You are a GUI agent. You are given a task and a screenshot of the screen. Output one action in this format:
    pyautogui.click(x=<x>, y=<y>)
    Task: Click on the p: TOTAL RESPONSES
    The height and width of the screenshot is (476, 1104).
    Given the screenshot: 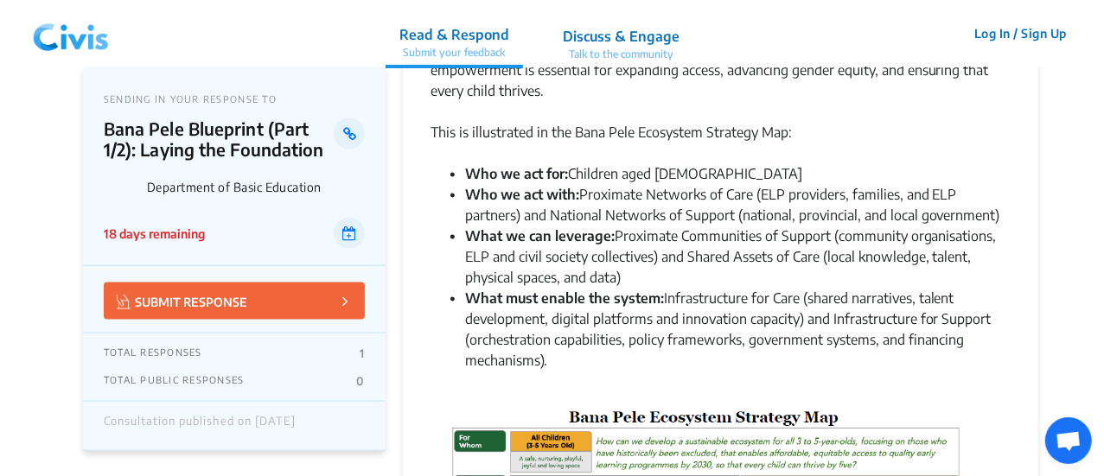 What is the action you would take?
    pyautogui.click(x=153, y=354)
    